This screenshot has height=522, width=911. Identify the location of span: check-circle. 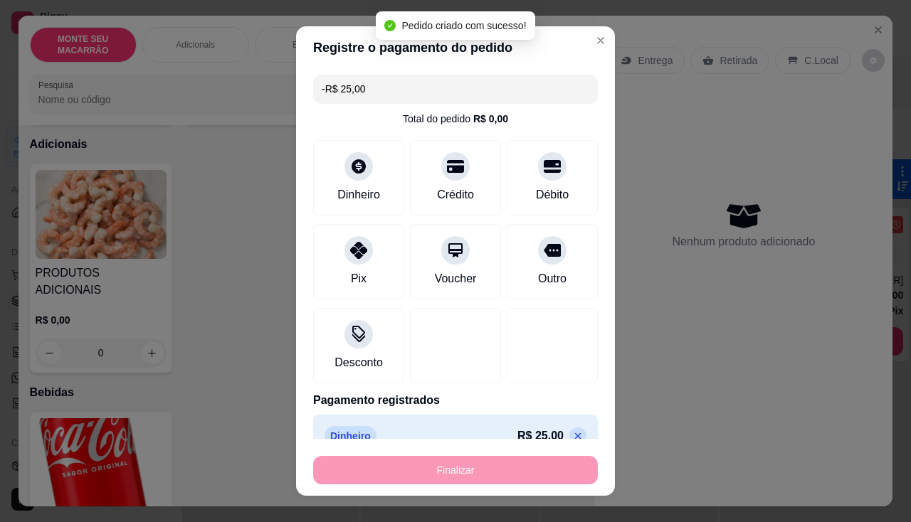
(390, 26).